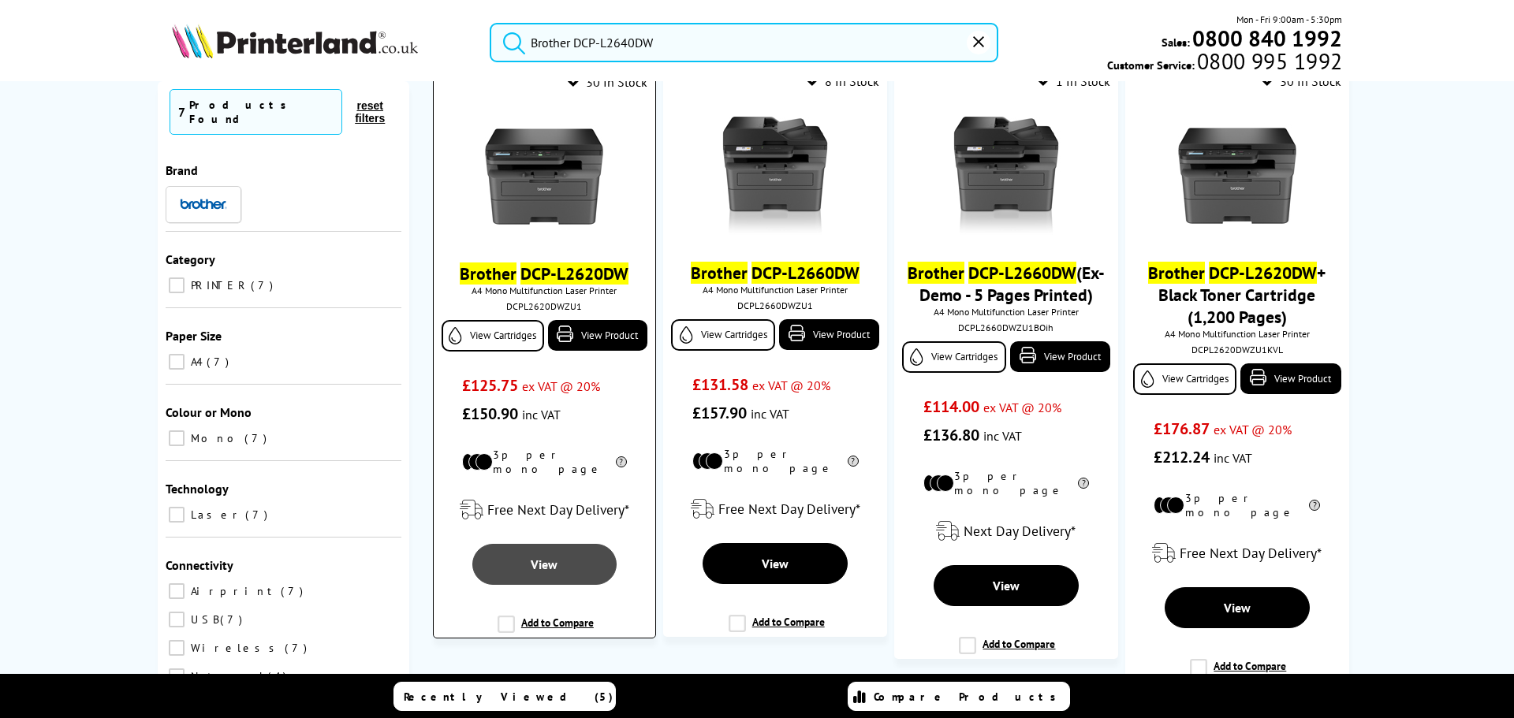 The image size is (1514, 718). I want to click on span: £136.80, so click(951, 435).